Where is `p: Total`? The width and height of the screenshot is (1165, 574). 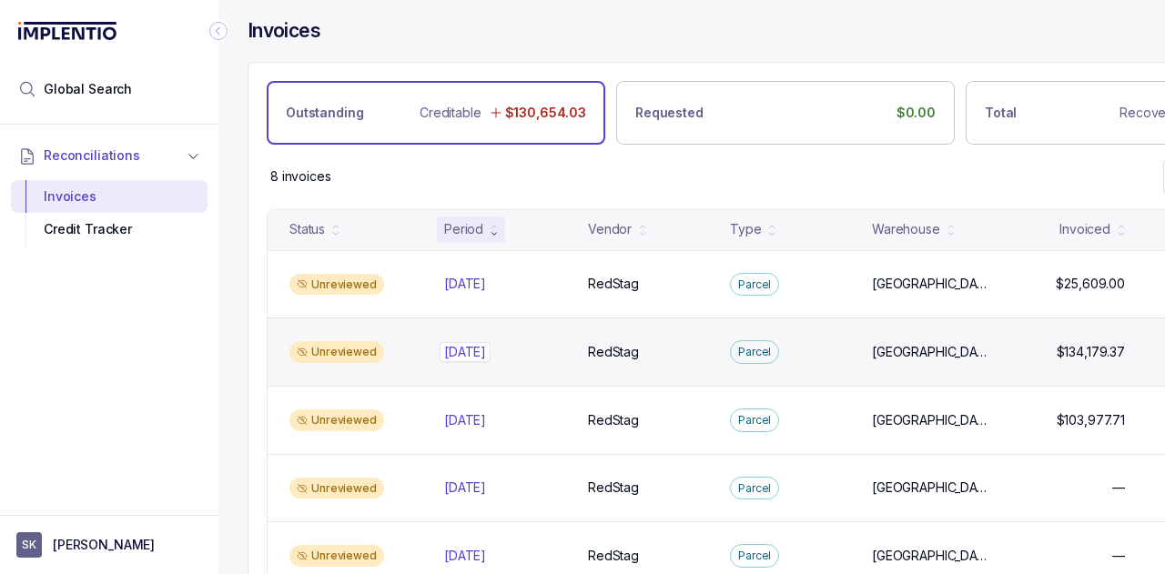 p: Total is located at coordinates (1000, 113).